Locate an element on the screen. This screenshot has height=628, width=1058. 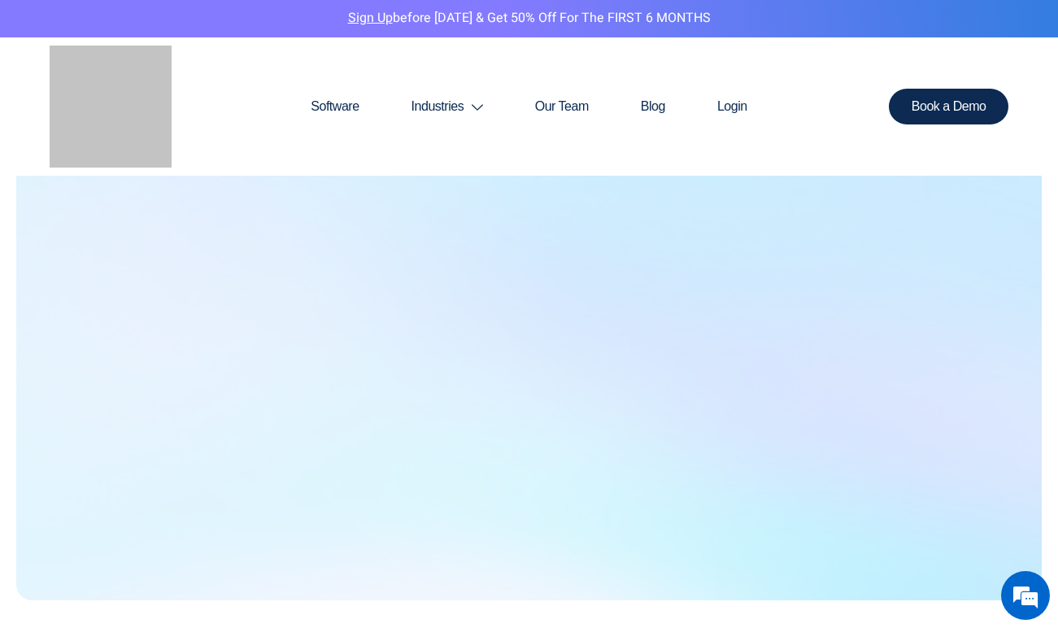
span: Book a Demo is located at coordinates (949, 107).